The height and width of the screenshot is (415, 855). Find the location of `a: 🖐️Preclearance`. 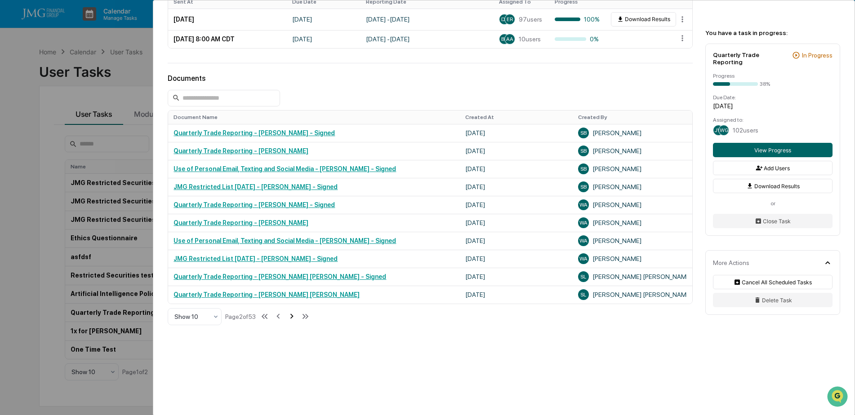

a: 🖐️Preclearance is located at coordinates (33, 188).